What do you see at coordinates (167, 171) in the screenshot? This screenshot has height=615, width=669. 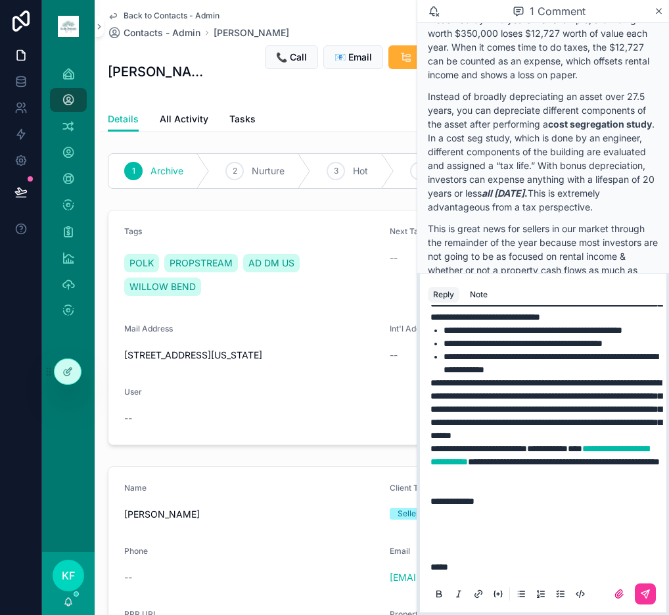 I see `span: Archive` at bounding box center [167, 171].